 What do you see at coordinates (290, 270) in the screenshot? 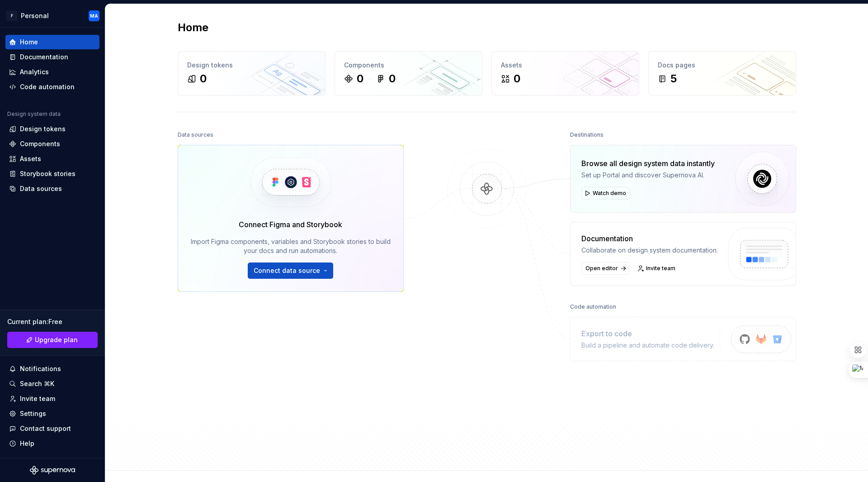
I see `div: Connect data source` at bounding box center [290, 270].